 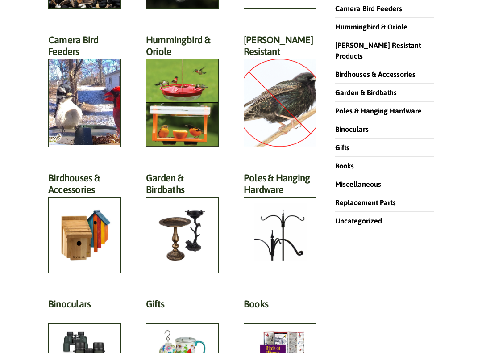 What do you see at coordinates (369, 8) in the screenshot?
I see `a: Camera Bird Feeders` at bounding box center [369, 8].